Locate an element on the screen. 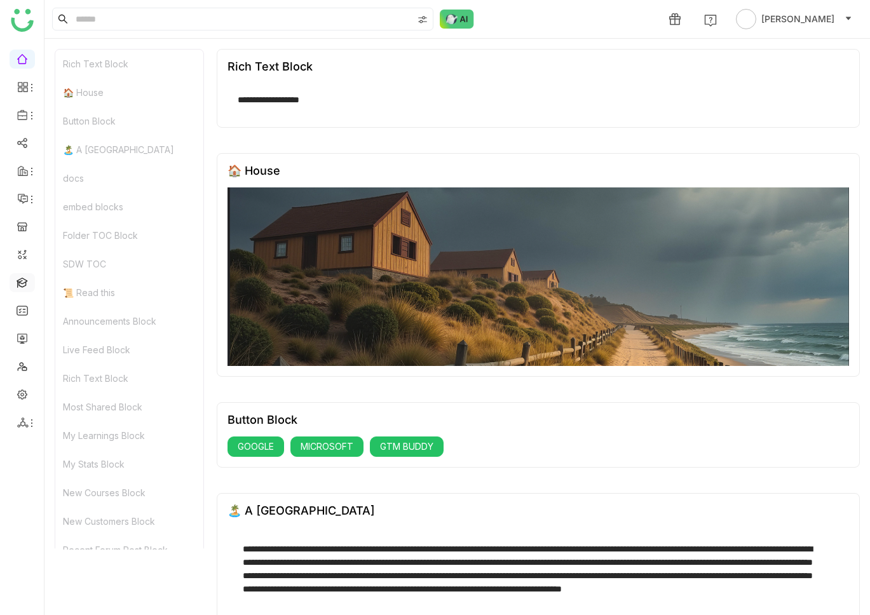  div: embed blocks is located at coordinates (129, 207).